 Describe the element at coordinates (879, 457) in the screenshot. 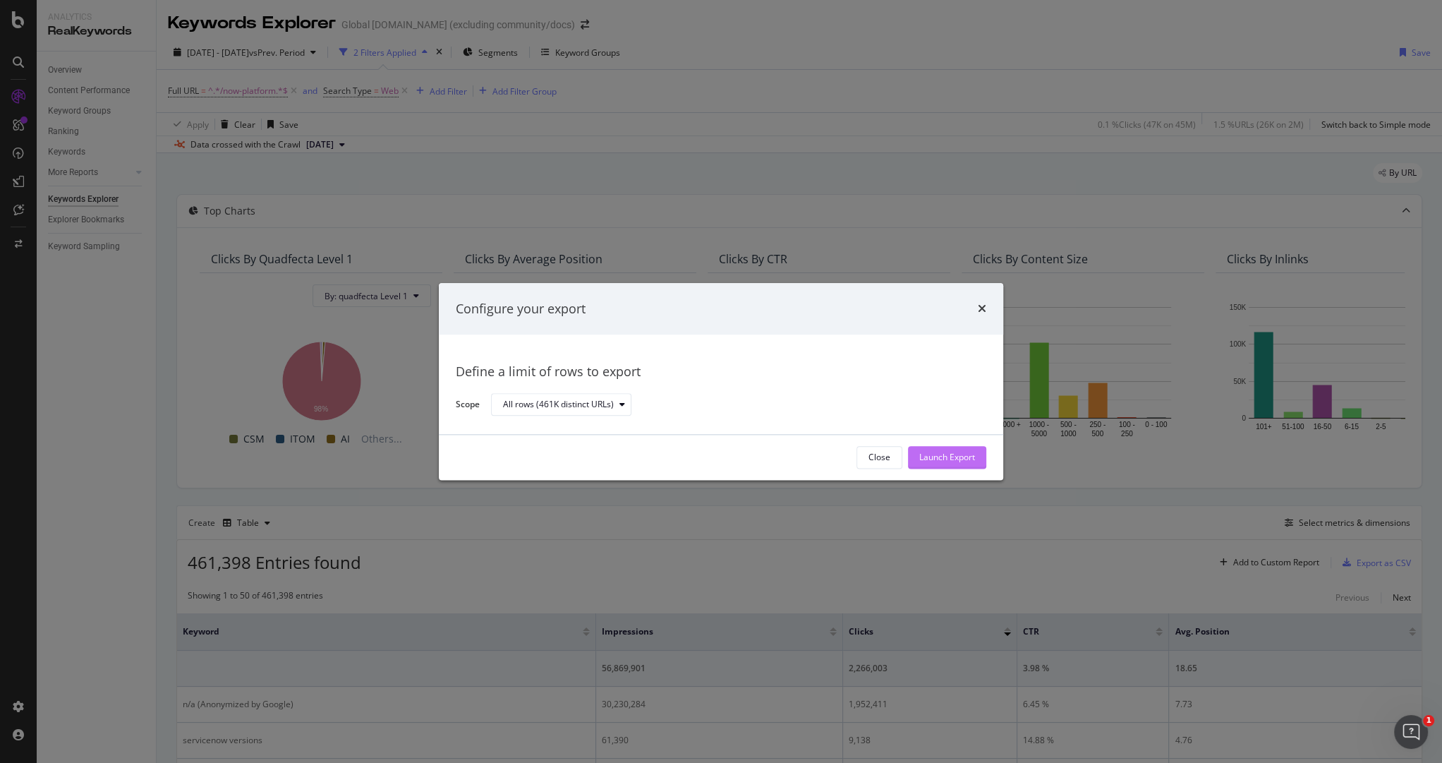

I see `div: Close` at that location.